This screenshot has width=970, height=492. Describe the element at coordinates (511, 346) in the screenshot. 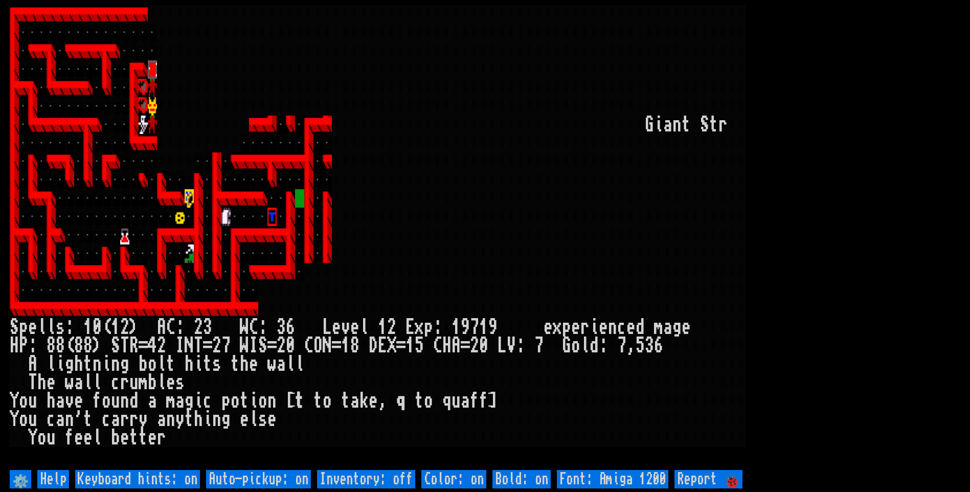

I see `div: V` at that location.